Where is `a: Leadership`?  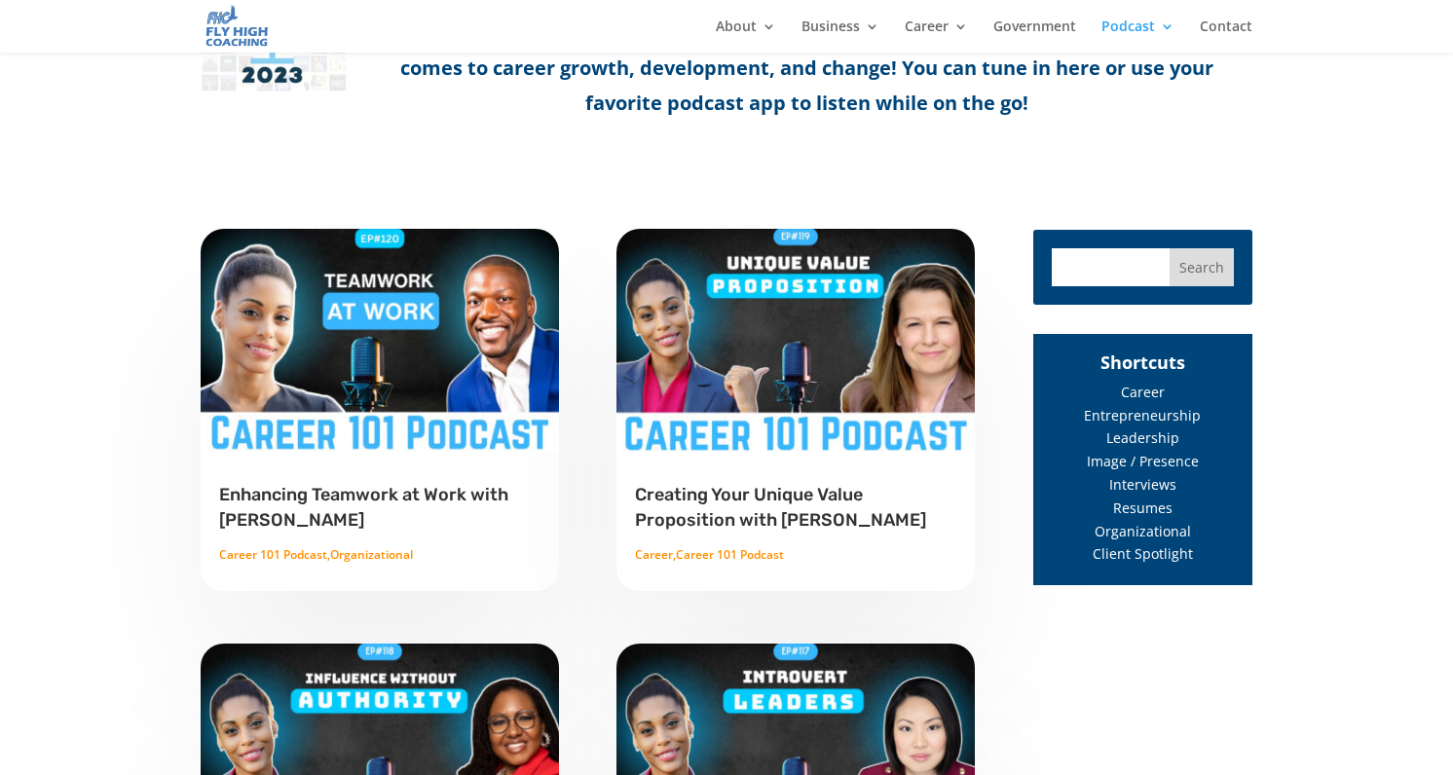
a: Leadership is located at coordinates (1142, 437).